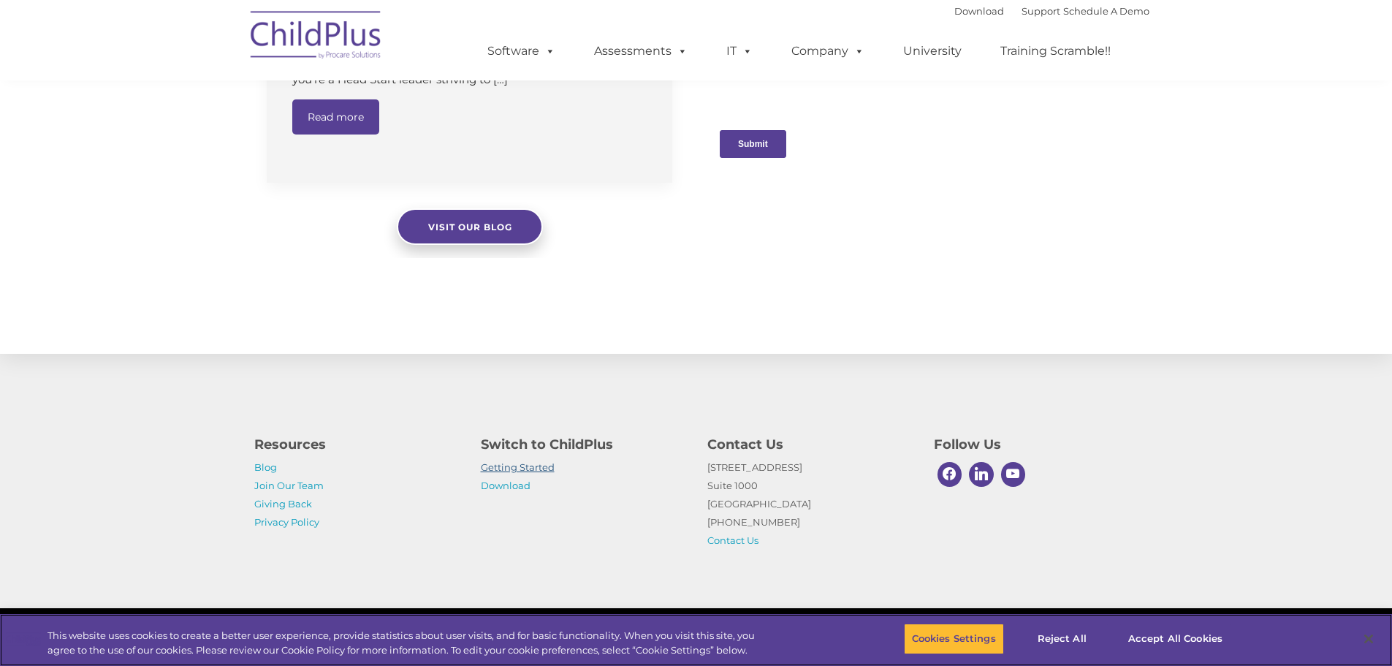  I want to click on a: IT, so click(740, 51).